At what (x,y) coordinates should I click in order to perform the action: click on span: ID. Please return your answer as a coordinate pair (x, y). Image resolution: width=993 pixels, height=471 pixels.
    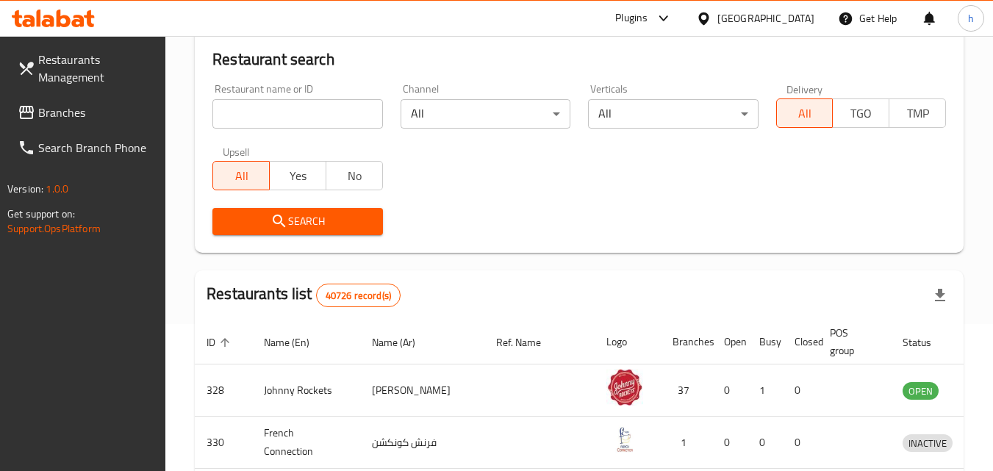
    Looking at the image, I should click on (221, 343).